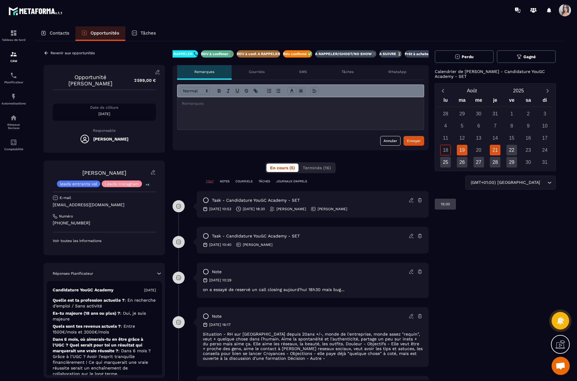  I want to click on div: 11, so click(445, 138).